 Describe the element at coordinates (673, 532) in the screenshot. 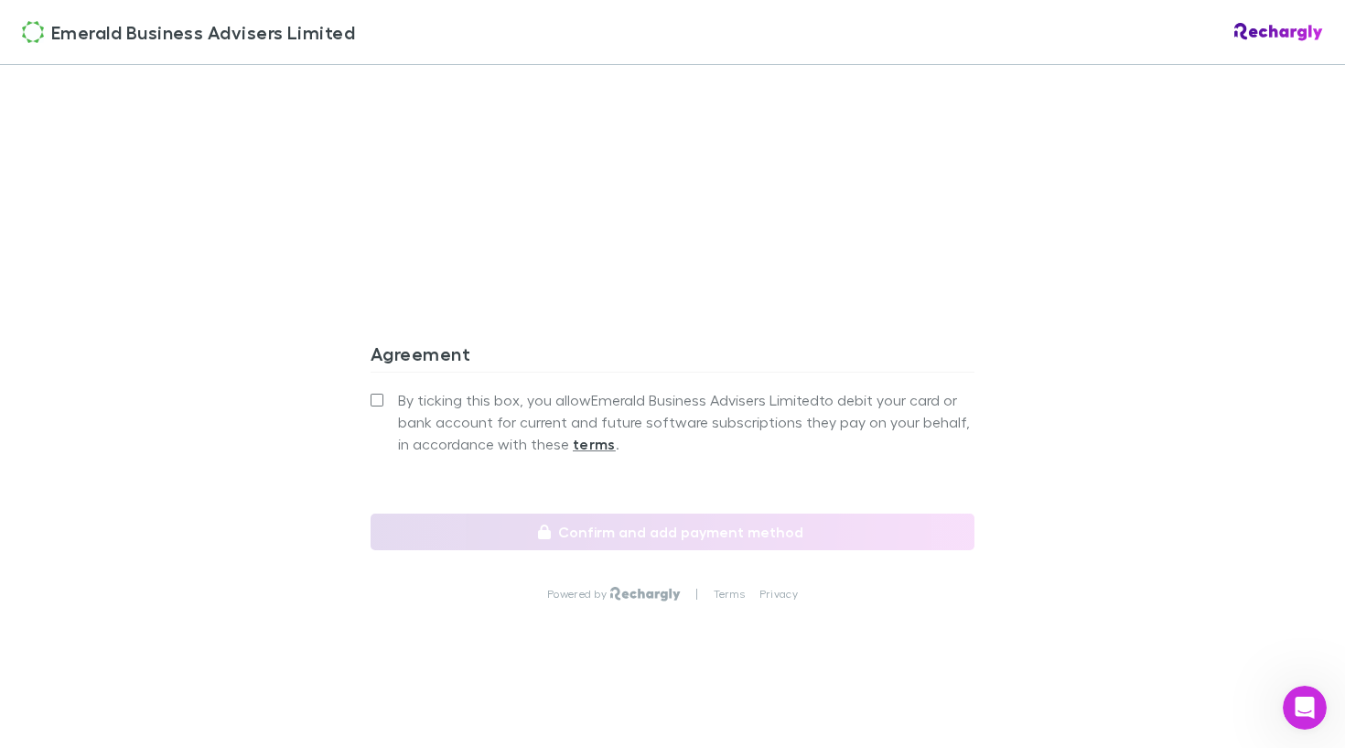

I see `button: Confirm and add payment method` at that location.